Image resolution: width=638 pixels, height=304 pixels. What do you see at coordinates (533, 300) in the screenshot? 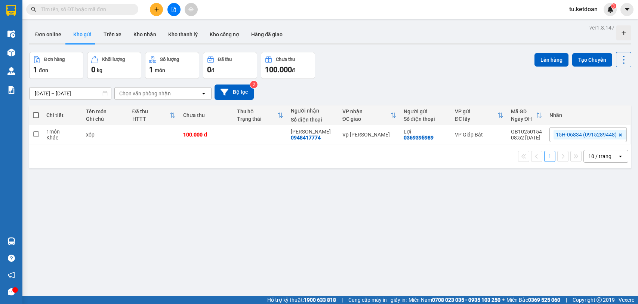
I see `span: Miền Bắc` at bounding box center [533, 300].